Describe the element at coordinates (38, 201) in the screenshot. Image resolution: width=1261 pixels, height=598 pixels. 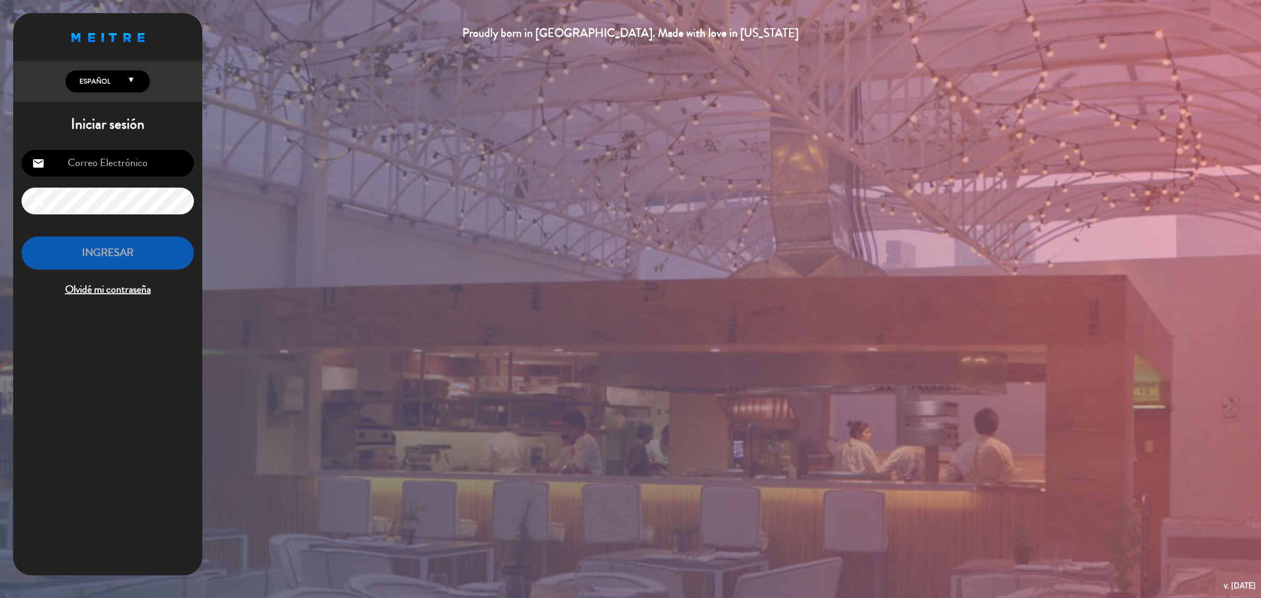
I see `i: lock` at that location.